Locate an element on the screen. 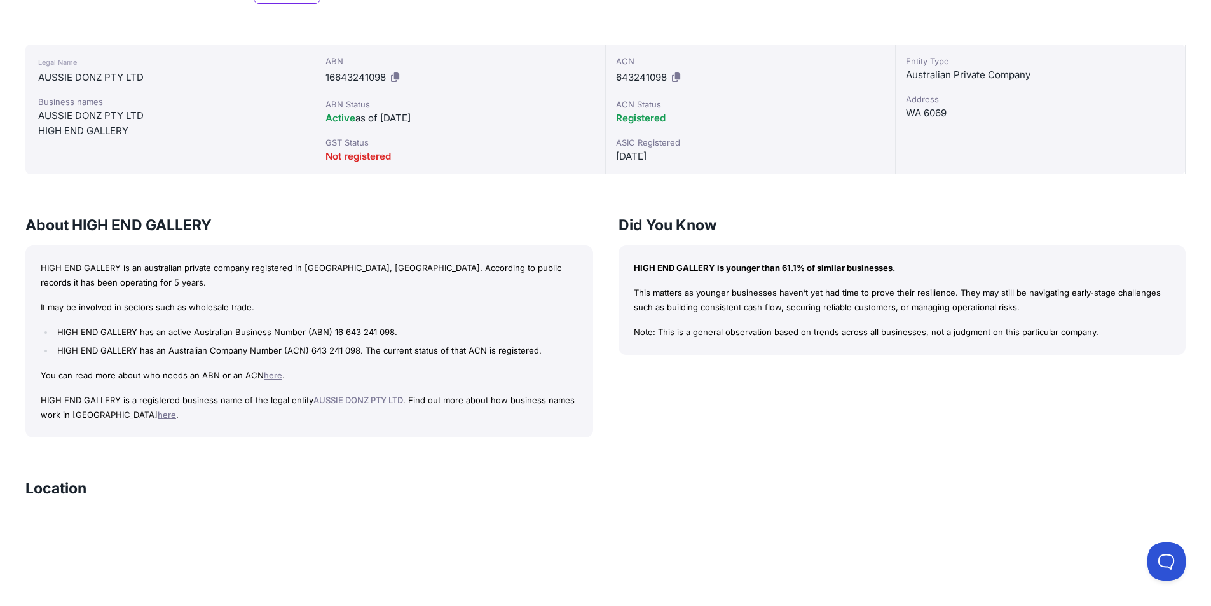 The image size is (1211, 606). div: HIGH END GALLERY is located at coordinates (170, 131).